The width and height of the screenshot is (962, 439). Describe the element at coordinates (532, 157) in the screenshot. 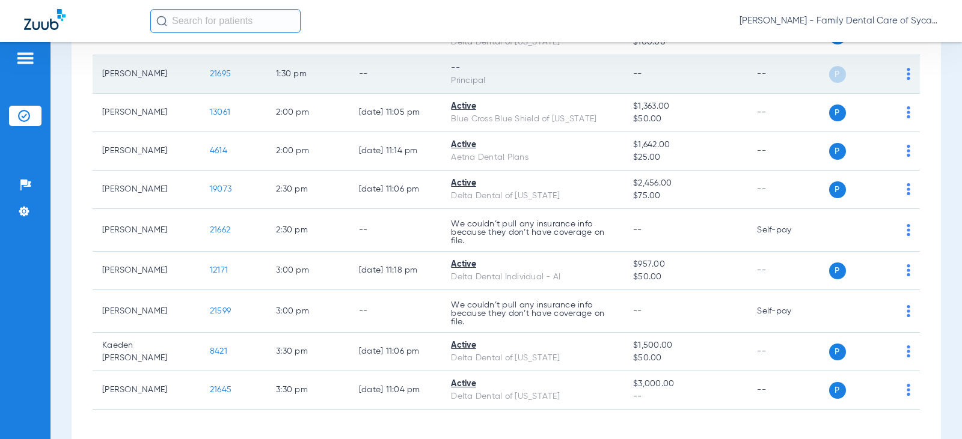

I see `div: Aetna Dental Plans` at that location.